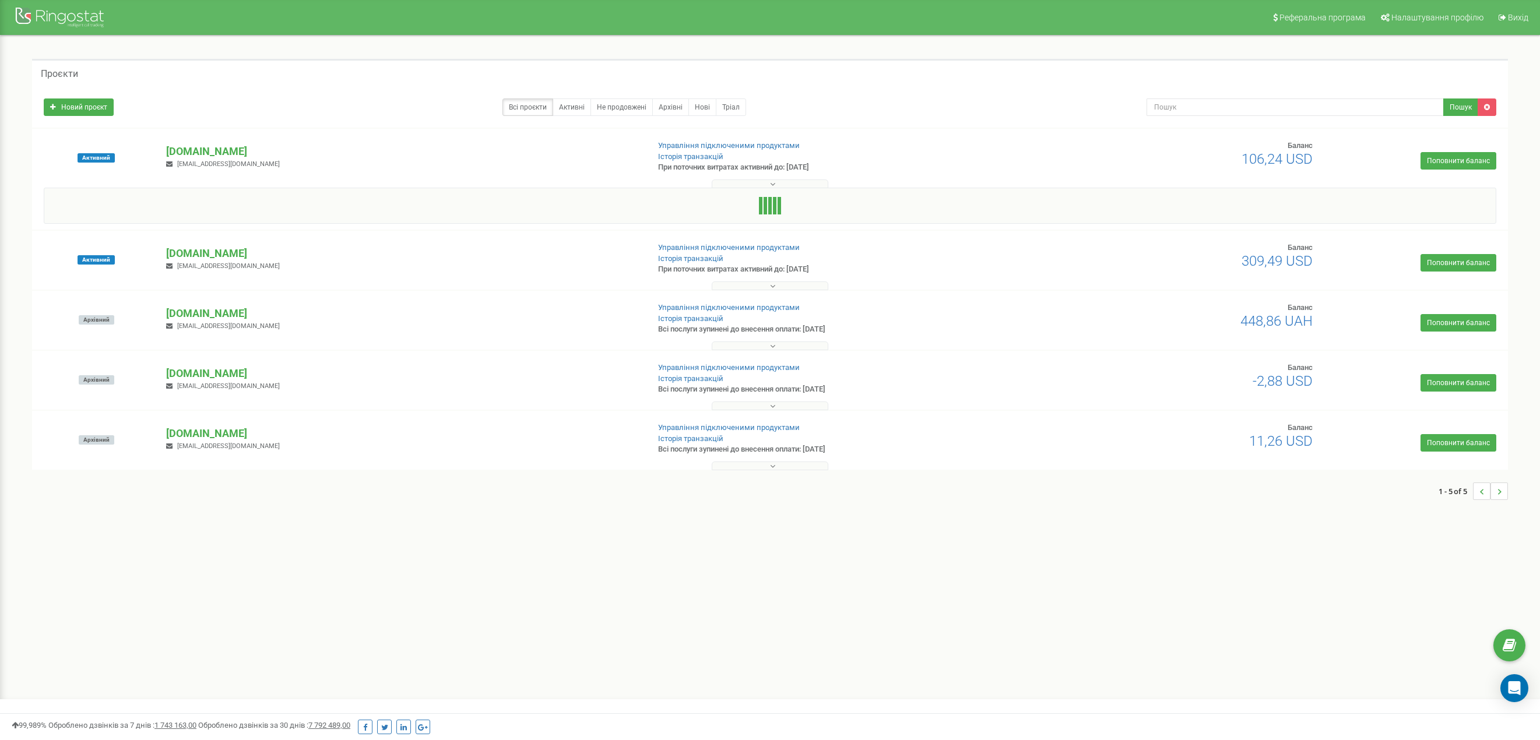  What do you see at coordinates (527, 107) in the screenshot?
I see `a: Всі проєкти` at bounding box center [527, 107].